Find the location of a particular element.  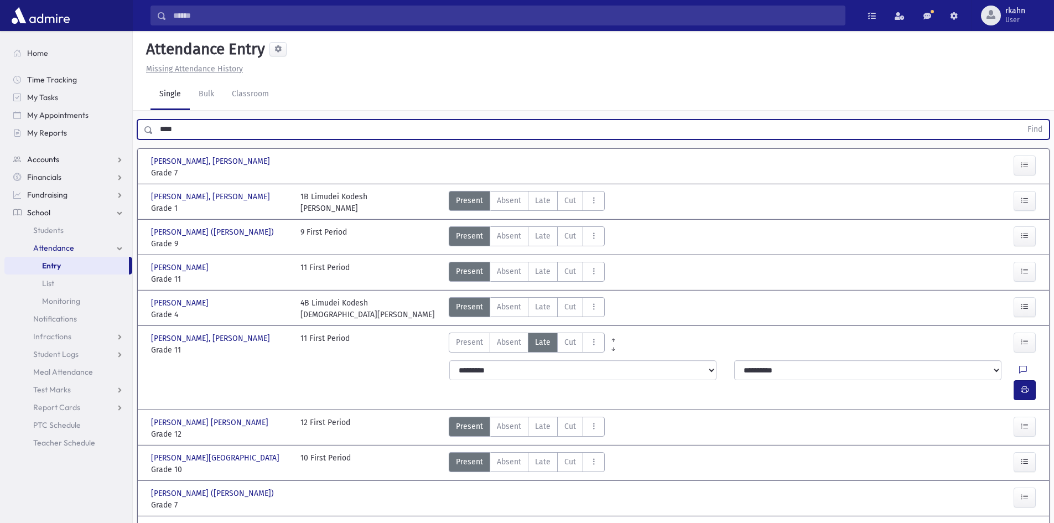

span: Attendance is located at coordinates (54, 248).